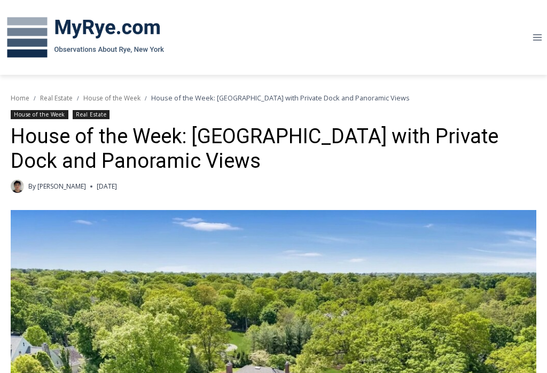 This screenshot has height=373, width=547. Describe the element at coordinates (20, 98) in the screenshot. I see `a: Home` at that location.